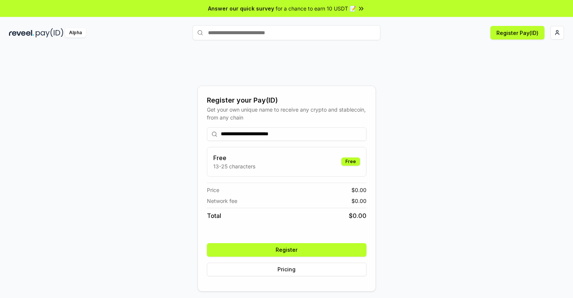  I want to click on img: pay_id, so click(50, 33).